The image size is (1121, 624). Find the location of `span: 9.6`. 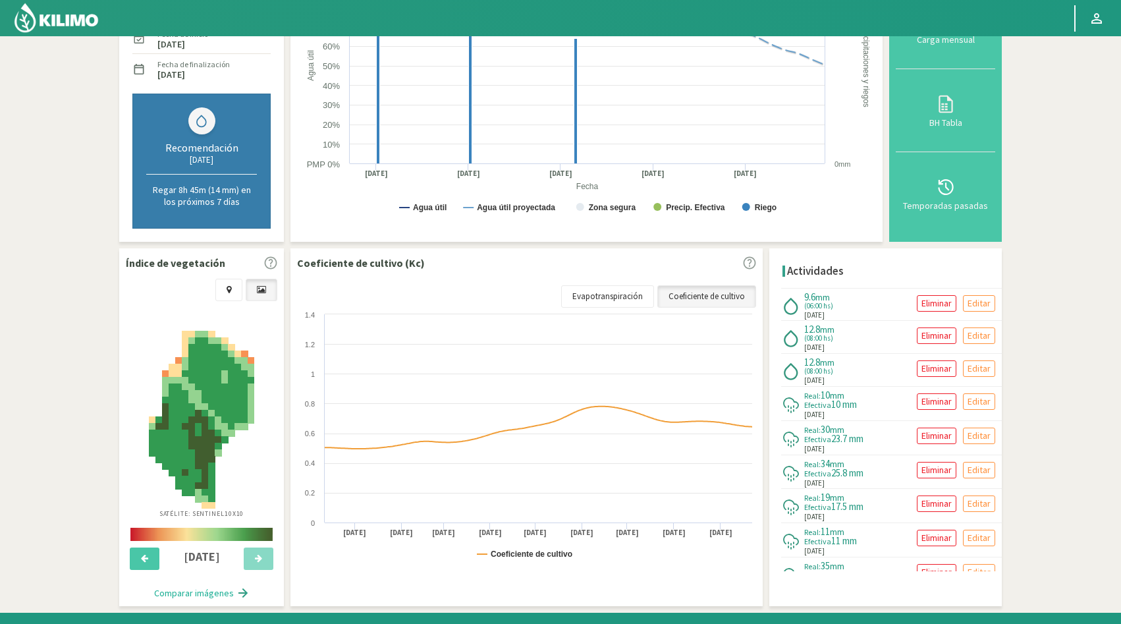

span: 9.6 is located at coordinates (809, 296).